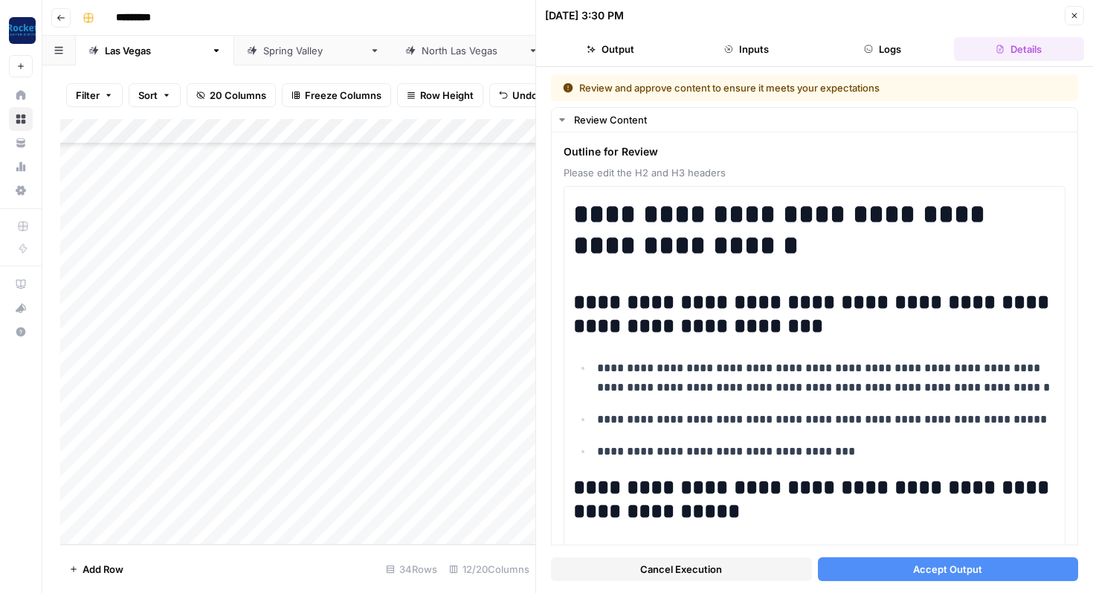 This screenshot has height=593, width=1093. Describe the element at coordinates (411, 569) in the screenshot. I see `div: 34 Rows` at that location.